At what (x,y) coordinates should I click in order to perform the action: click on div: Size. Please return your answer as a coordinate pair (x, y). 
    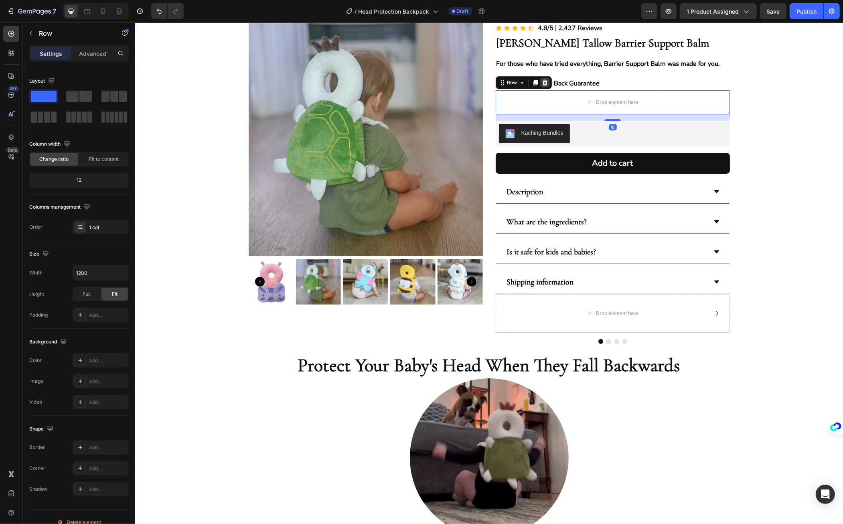
    Looking at the image, I should click on (40, 254).